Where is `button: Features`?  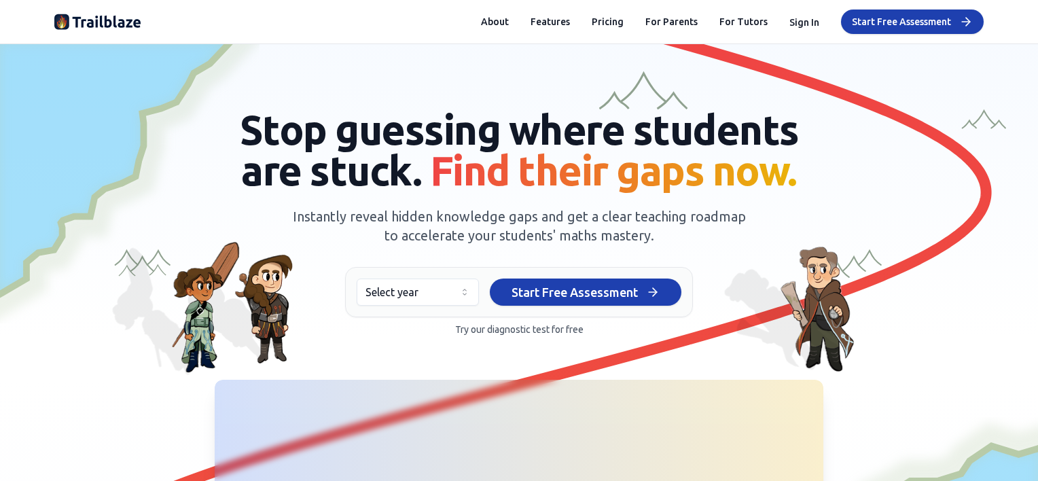 button: Features is located at coordinates (550, 22).